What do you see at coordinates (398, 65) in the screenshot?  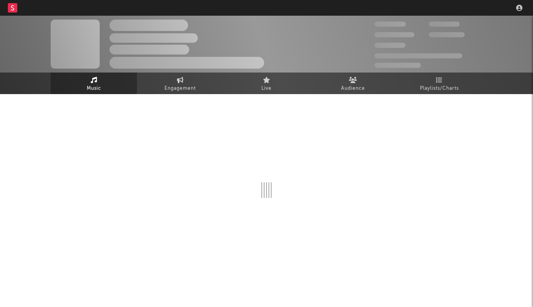 I see `span: Jump Score: 85.0` at bounding box center [398, 65].